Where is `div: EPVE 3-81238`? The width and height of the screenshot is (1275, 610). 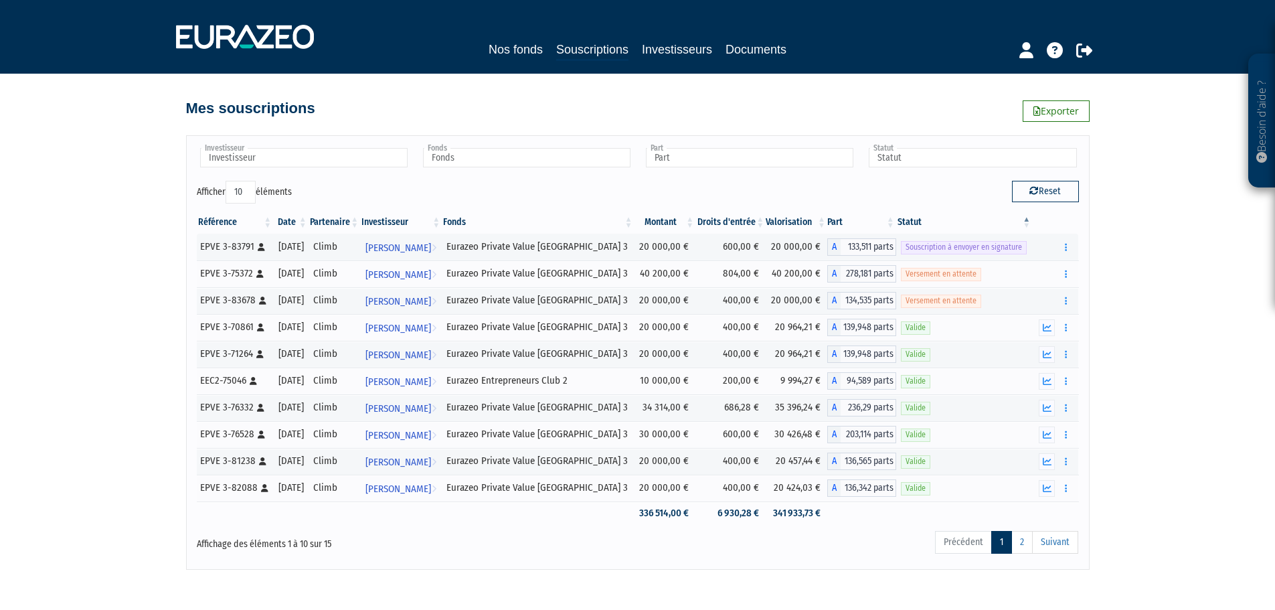
div: EPVE 3-81238 is located at coordinates (234, 460).